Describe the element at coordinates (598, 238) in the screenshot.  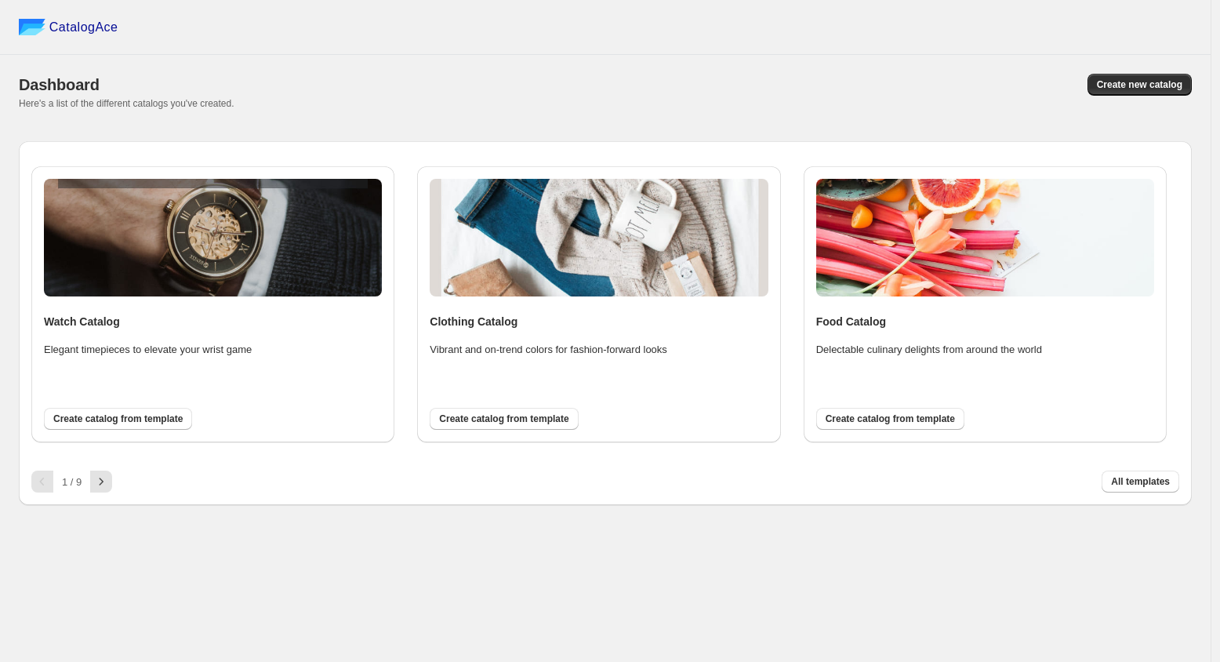
I see `img: clothing` at that location.